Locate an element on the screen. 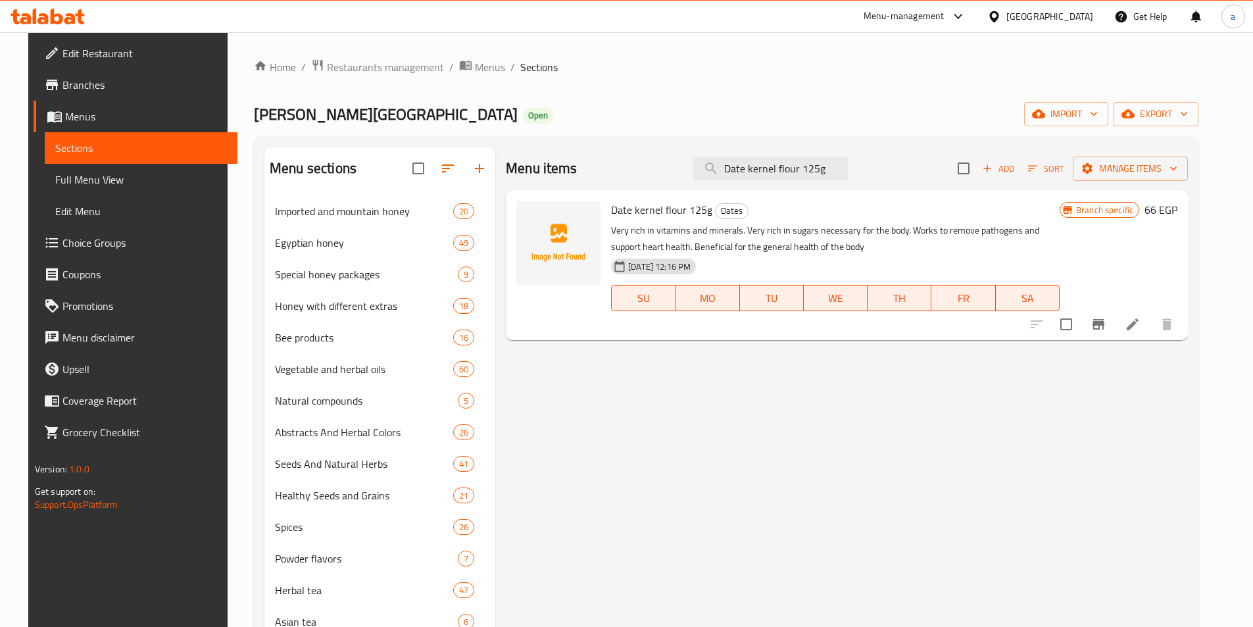  span: 9 is located at coordinates (466, 274).